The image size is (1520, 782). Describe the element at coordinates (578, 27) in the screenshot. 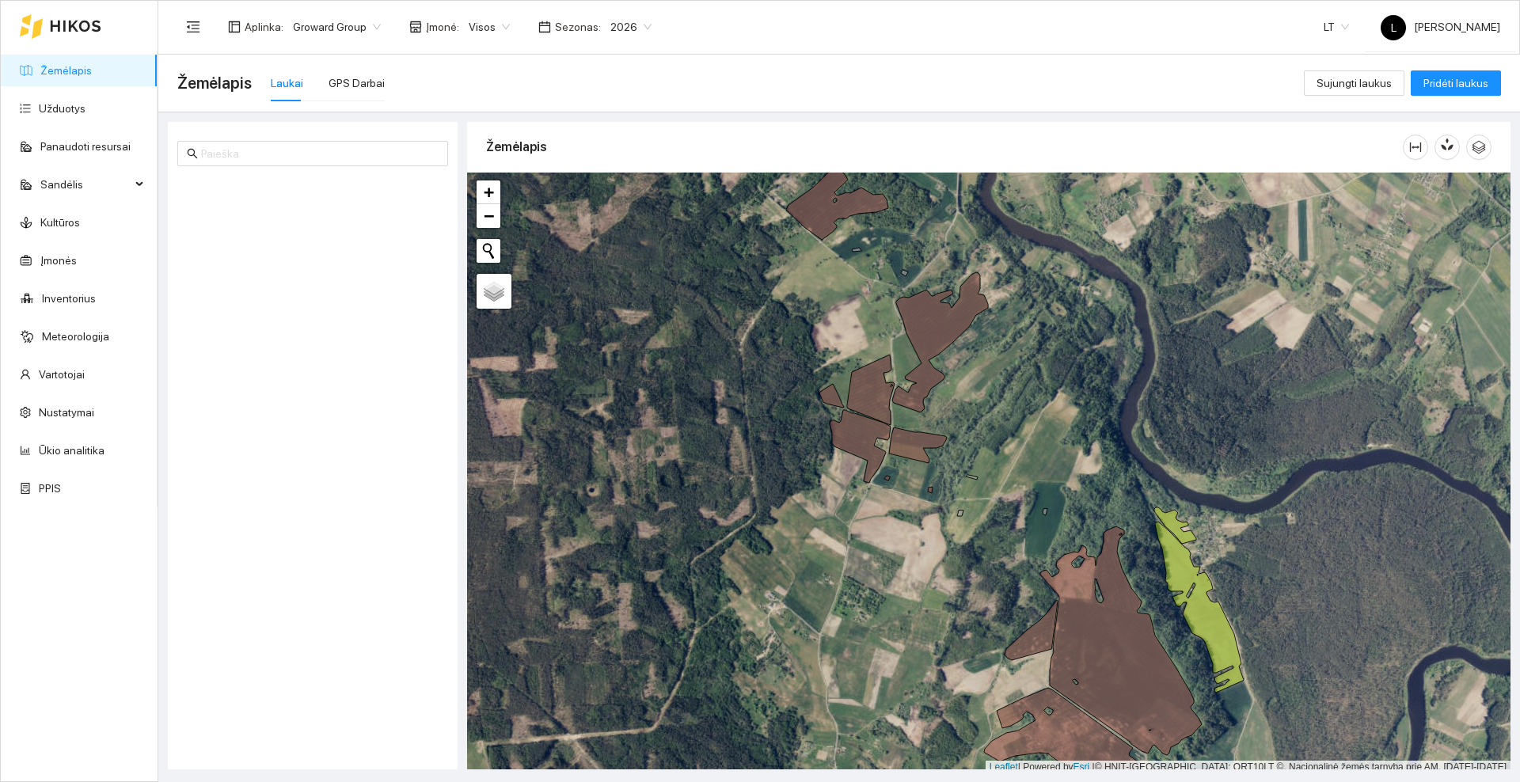

I see `span: Sezonas :` at that location.